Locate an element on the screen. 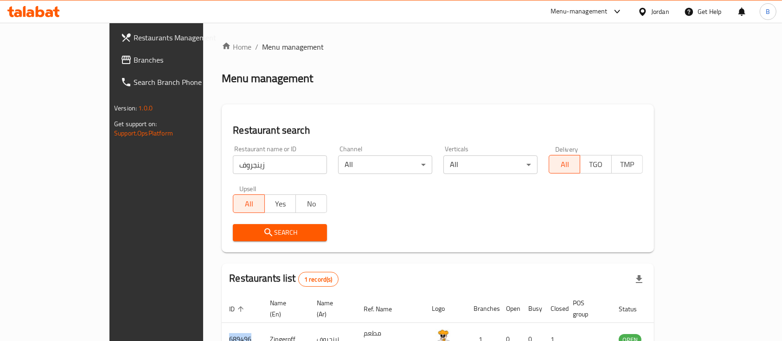 Image resolution: width=782 pixels, height=341 pixels. h2: Restaurant search is located at coordinates (438, 130).